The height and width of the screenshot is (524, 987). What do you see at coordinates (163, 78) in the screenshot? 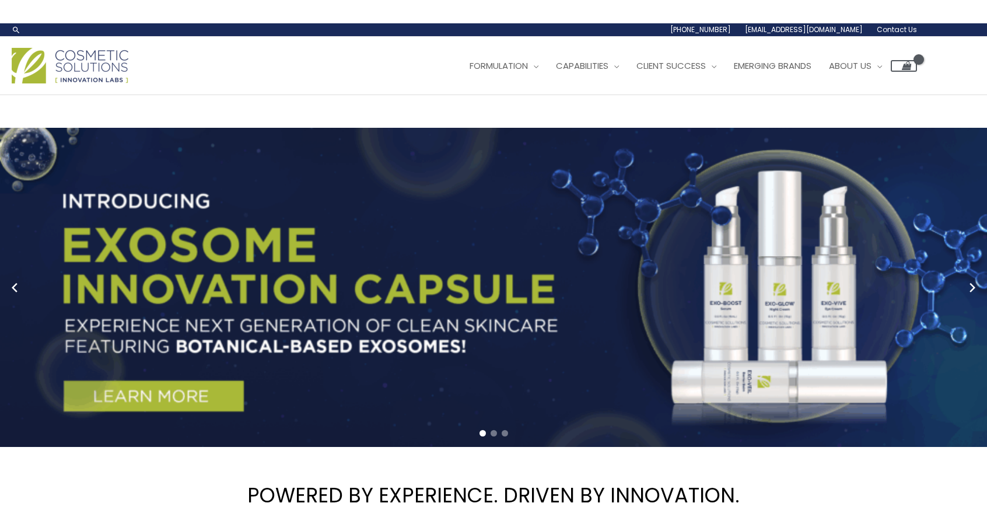
I see `div: Keywords by Traffic` at bounding box center [163, 78].